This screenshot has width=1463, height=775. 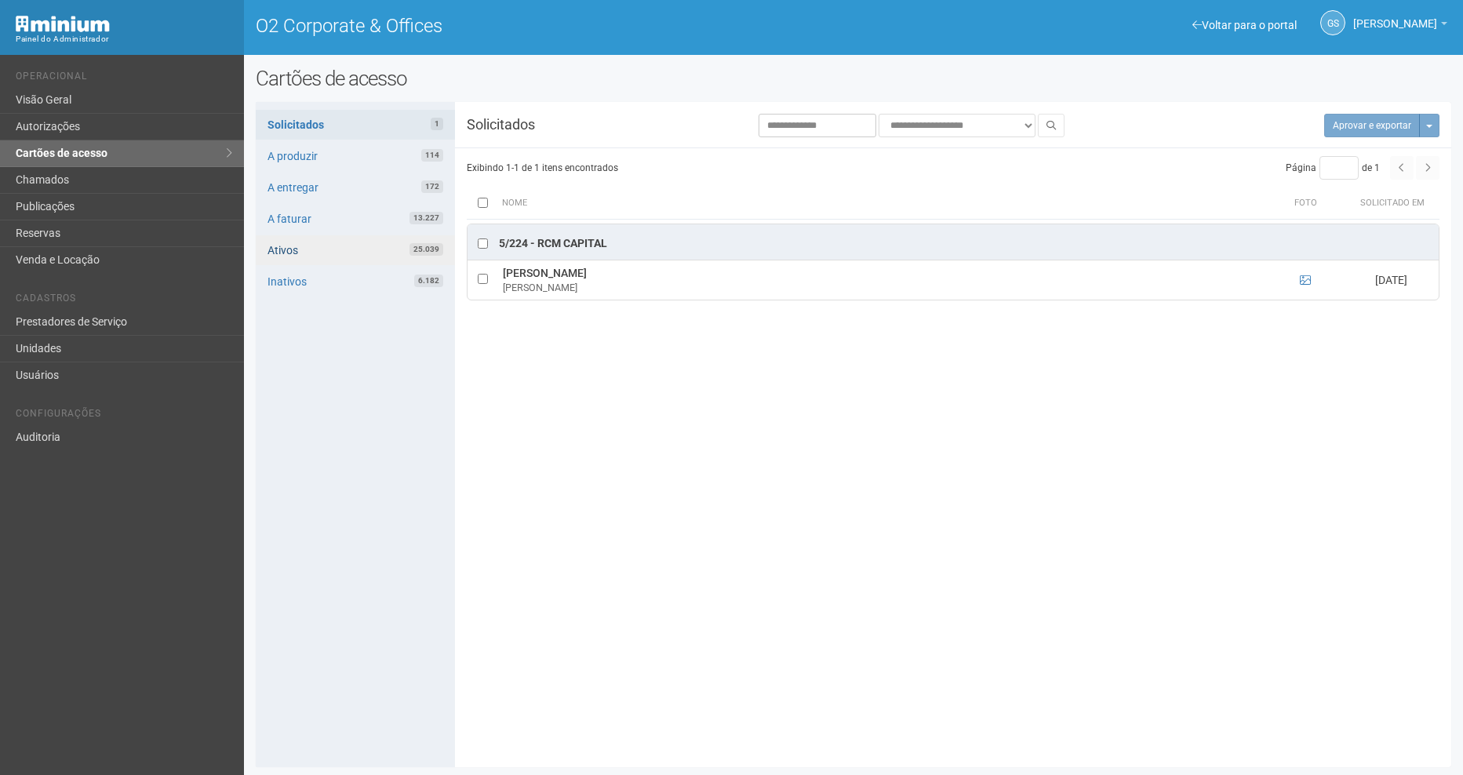 I want to click on a: GS, so click(x=1332, y=23).